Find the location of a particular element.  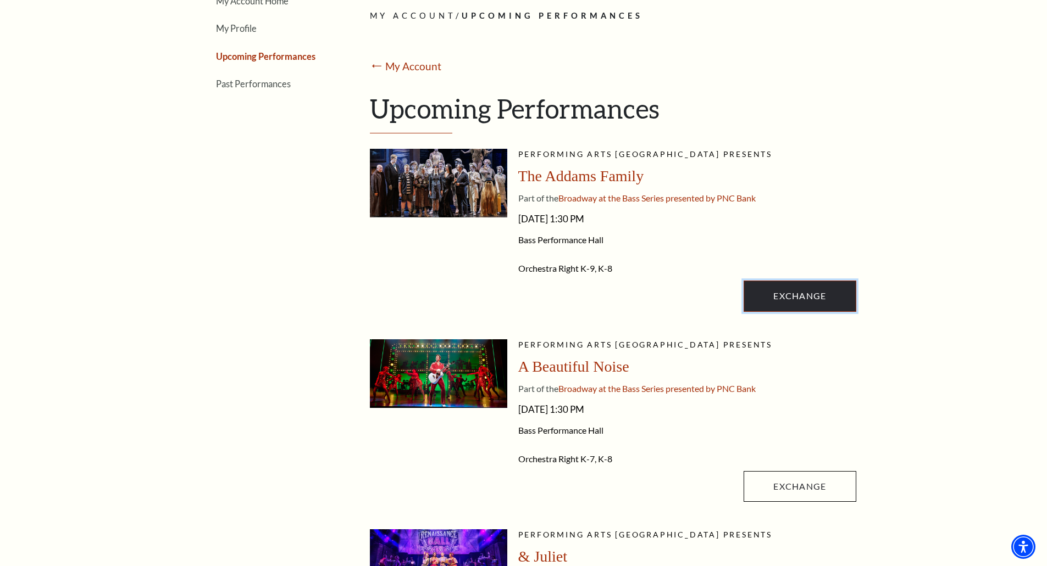

a: Past Performances is located at coordinates (253, 84).